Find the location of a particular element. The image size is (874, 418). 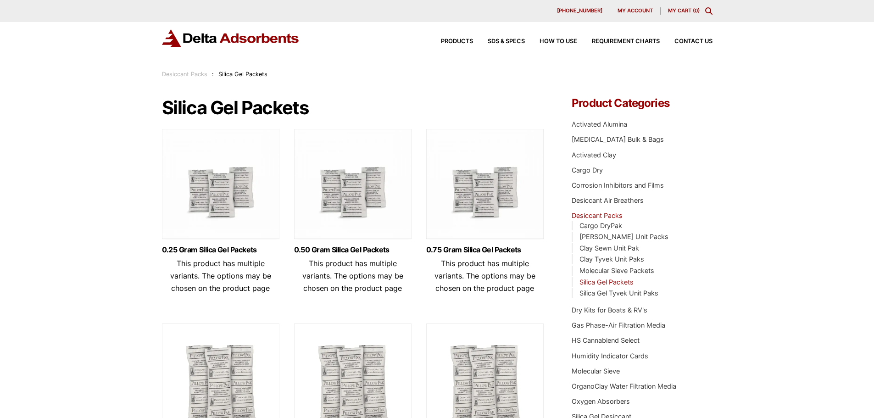

h4: Product Categories is located at coordinates (642, 103).